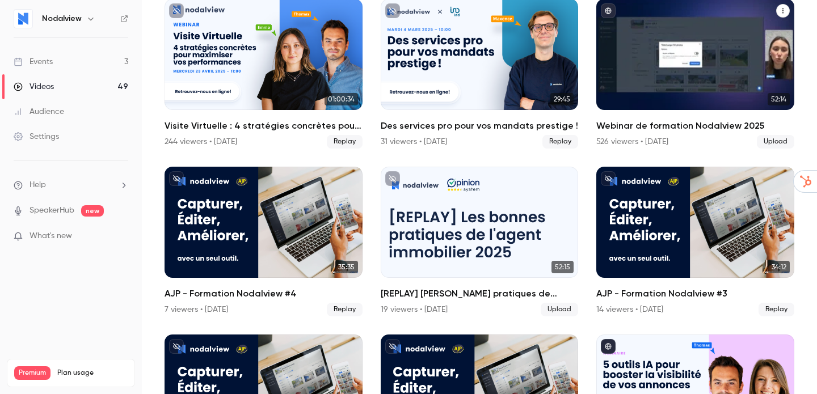  What do you see at coordinates (480, 126) in the screenshot?
I see `h2: Des services pro pour vos mandats prestige !` at bounding box center [480, 126].